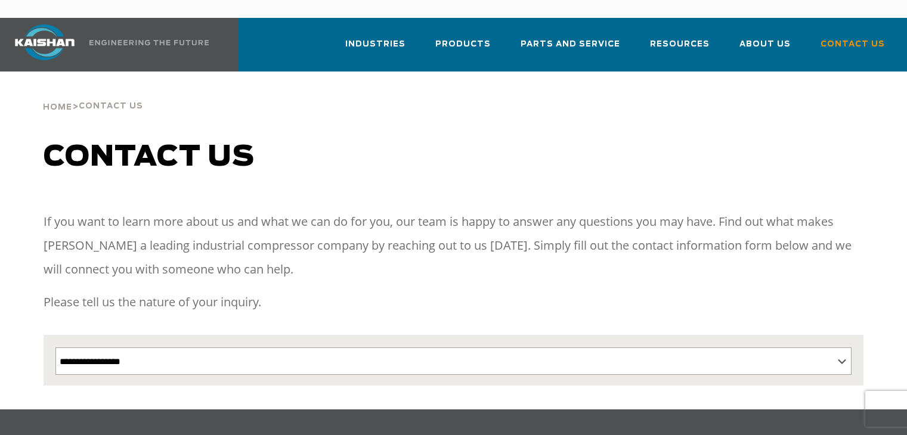 The height and width of the screenshot is (435, 907). Describe the element at coordinates (375, 44) in the screenshot. I see `span: Industries` at that location.